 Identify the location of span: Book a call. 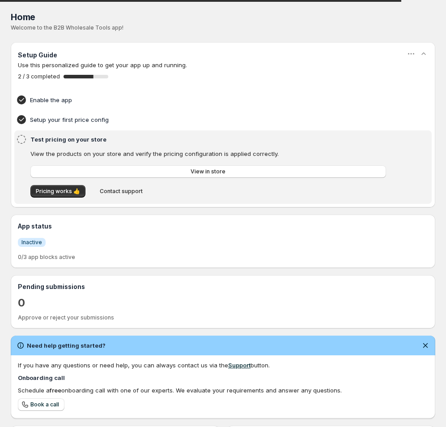
(45, 404).